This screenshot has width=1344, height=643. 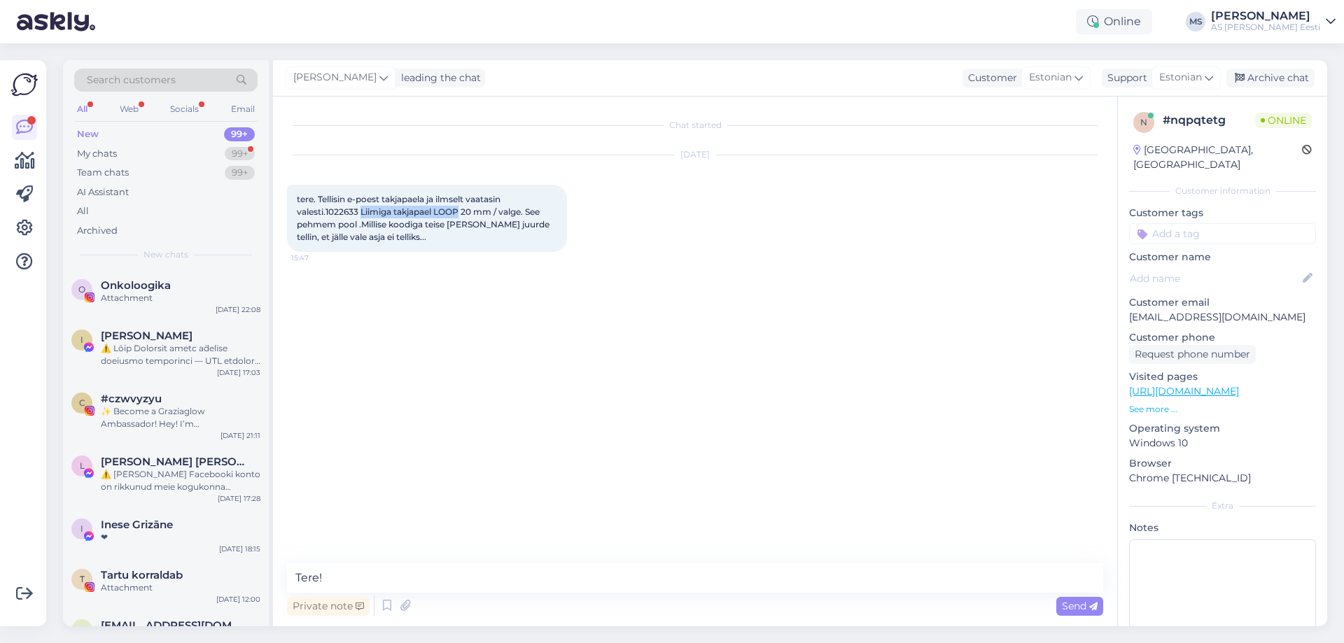 I want to click on span: Online, so click(x=1283, y=120).